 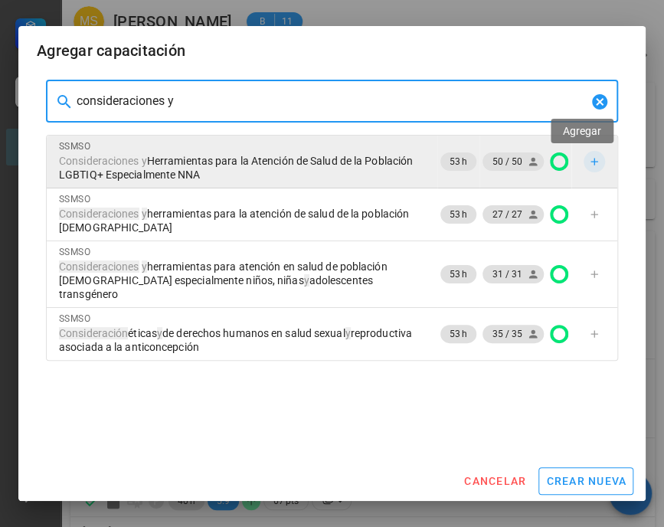 What do you see at coordinates (242, 340) in the screenshot?
I see `span: éticas de derechos humanos en salud sexual reproductiva asociada a la anticoncepción` at bounding box center [242, 340].